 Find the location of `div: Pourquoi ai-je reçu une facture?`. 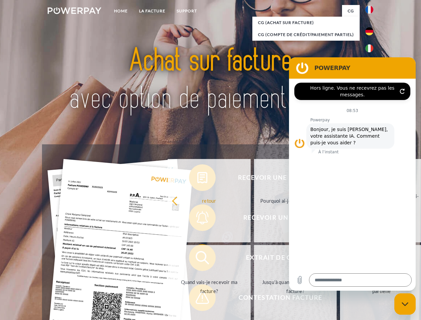

div: Pourquoi ai-je reçu une facture? is located at coordinates (296, 200).